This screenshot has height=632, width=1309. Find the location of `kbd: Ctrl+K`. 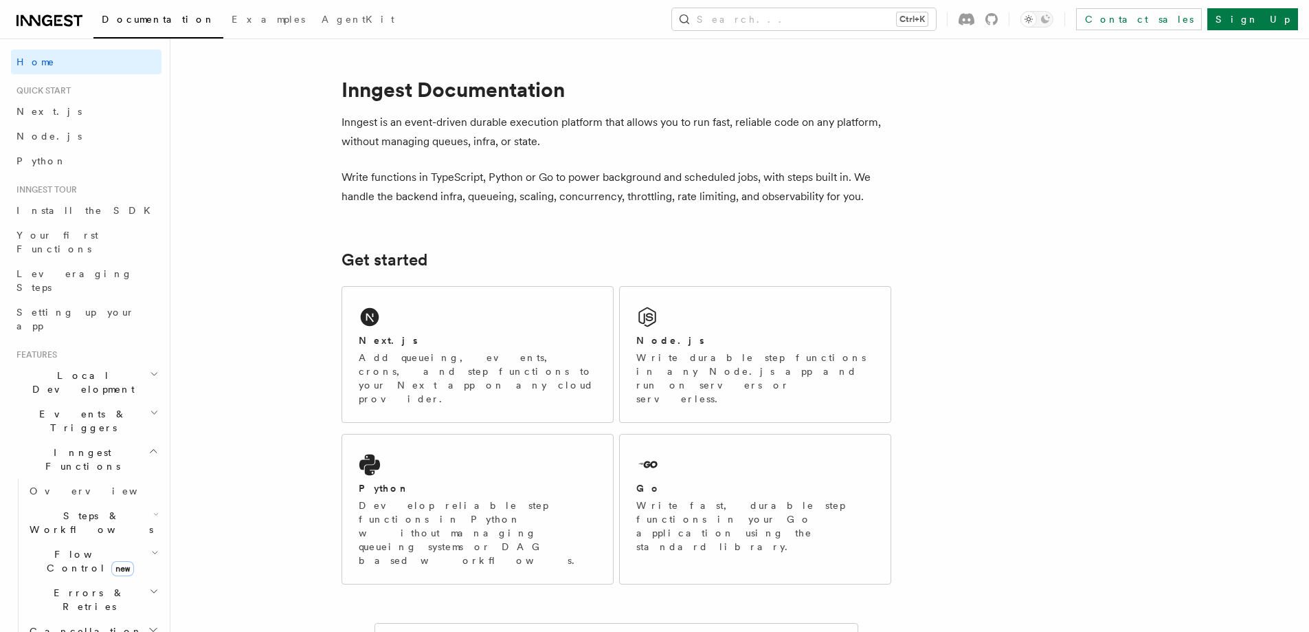

kbd: Ctrl+K is located at coordinates (912, 19).